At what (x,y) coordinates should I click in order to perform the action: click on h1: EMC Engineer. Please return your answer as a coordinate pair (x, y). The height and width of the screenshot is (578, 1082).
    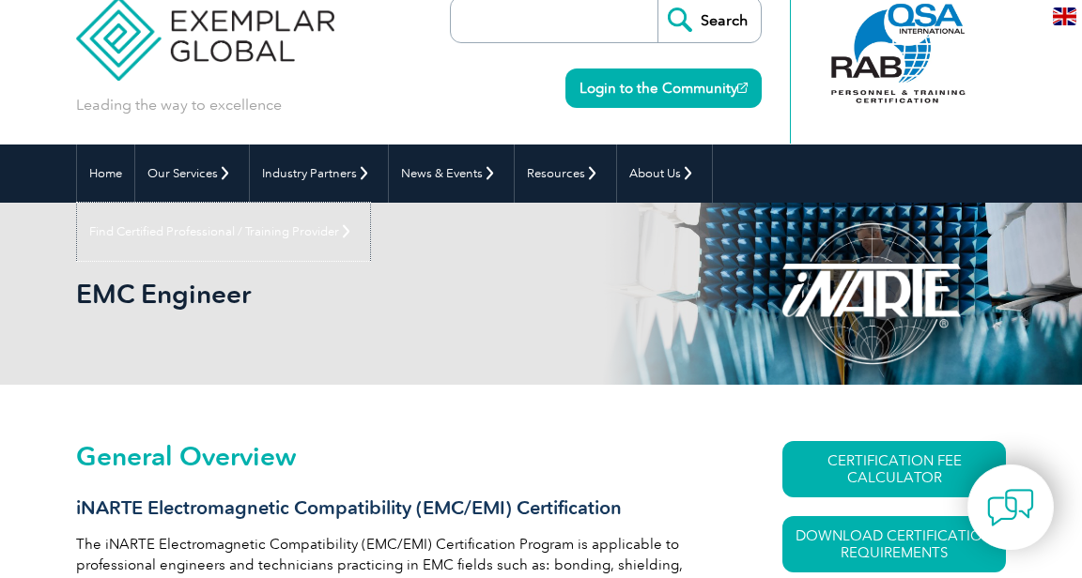
    Looking at the image, I should click on (331, 294).